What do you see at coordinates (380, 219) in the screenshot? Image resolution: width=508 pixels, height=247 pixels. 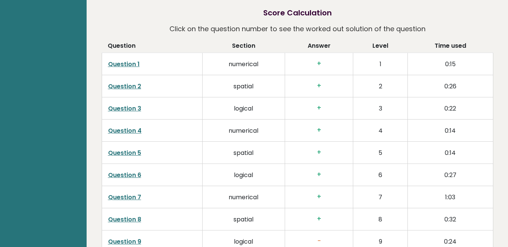 I see `td: 8` at bounding box center [380, 219].